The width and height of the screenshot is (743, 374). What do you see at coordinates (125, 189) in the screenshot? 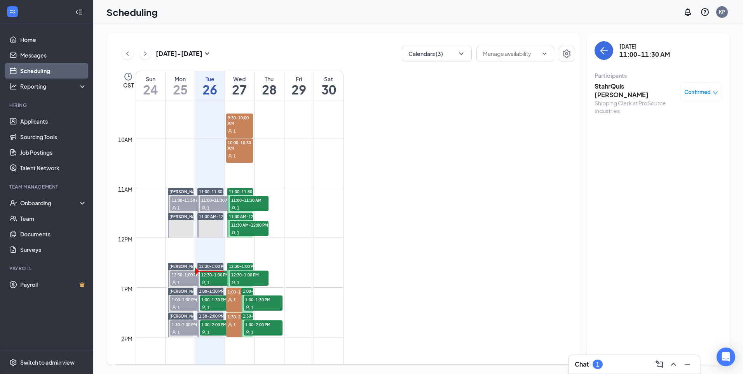
I see `div: 11am` at bounding box center [125, 189].